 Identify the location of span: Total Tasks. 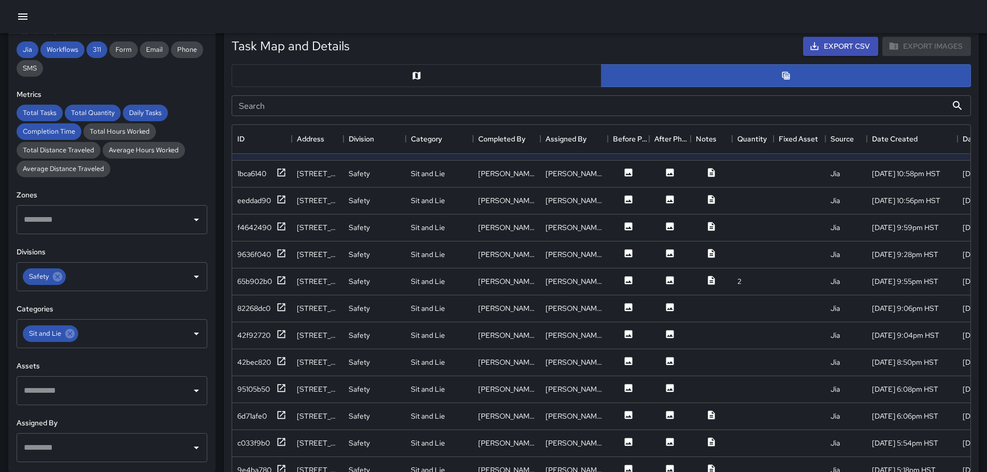
(39, 112).